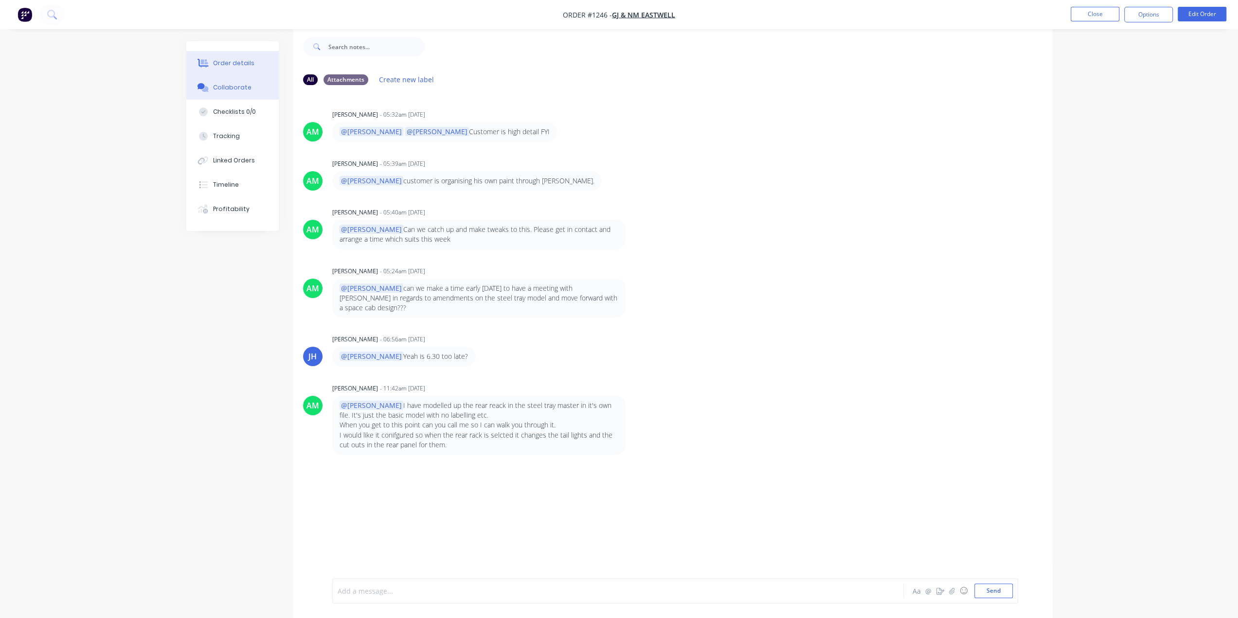 The image size is (1238, 618). What do you see at coordinates (1202, 14) in the screenshot?
I see `button: Edit Order` at bounding box center [1202, 14].